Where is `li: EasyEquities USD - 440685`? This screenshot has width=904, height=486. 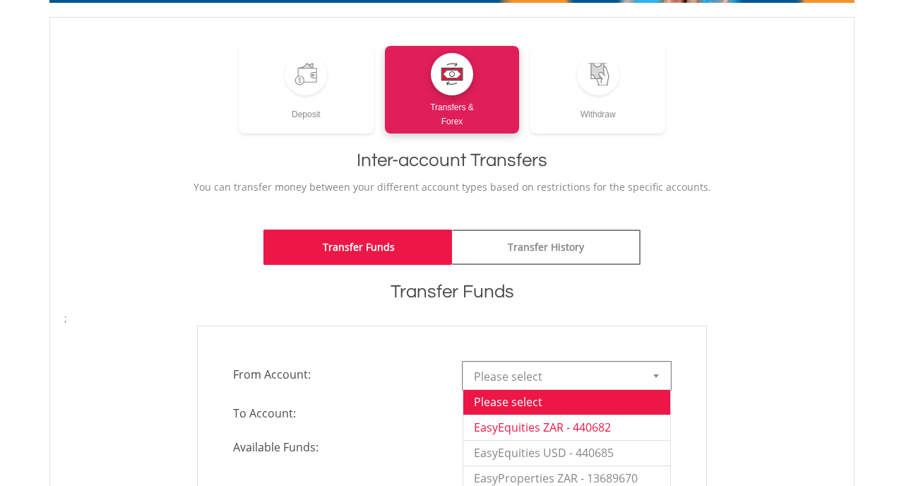
li: EasyEquities USD - 440685 is located at coordinates (566, 453).